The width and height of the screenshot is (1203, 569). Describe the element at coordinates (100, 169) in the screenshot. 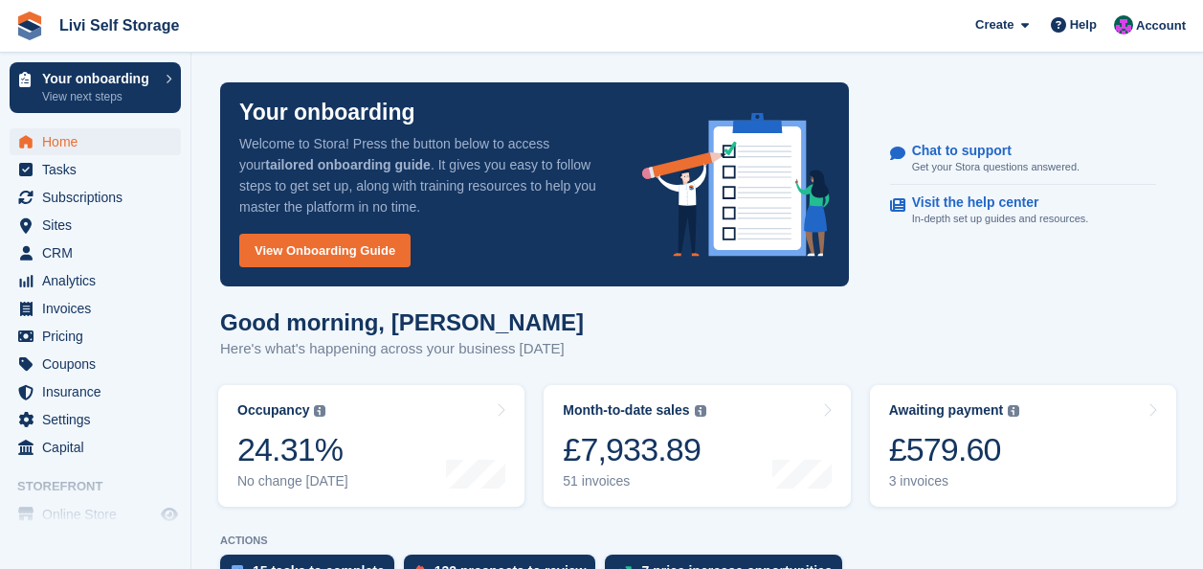

I see `span: Tasks` at that location.